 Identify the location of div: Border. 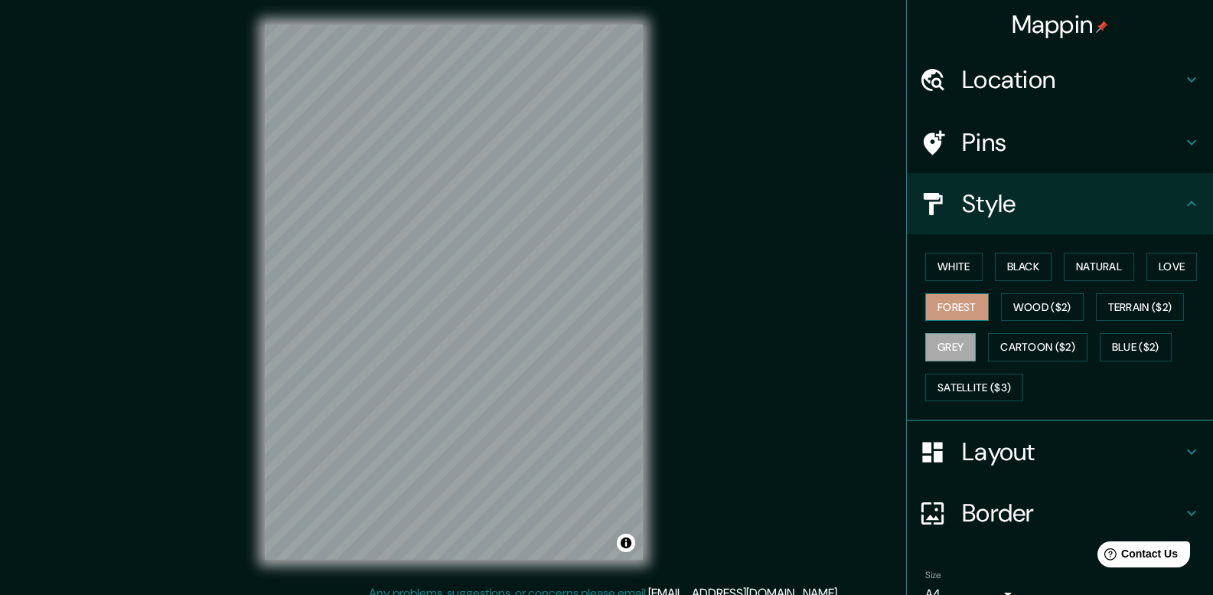
(1060, 513).